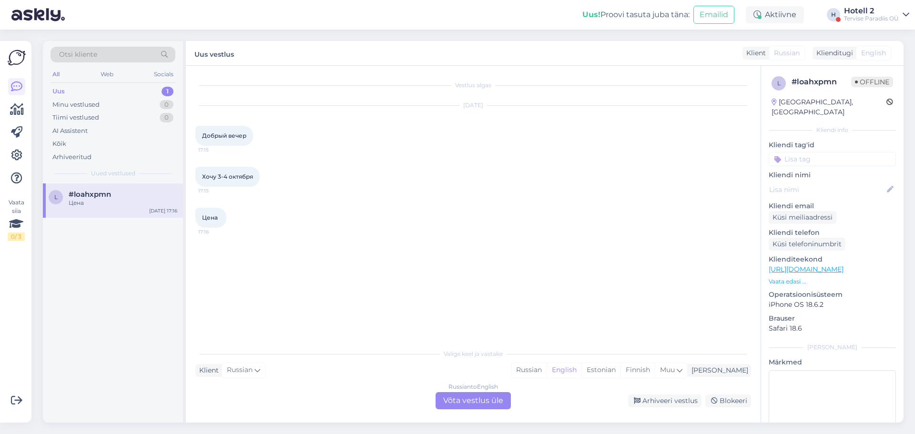 This screenshot has width=915, height=434. Describe the element at coordinates (832, 328) in the screenshot. I see `p: Safari 18.6` at that location.